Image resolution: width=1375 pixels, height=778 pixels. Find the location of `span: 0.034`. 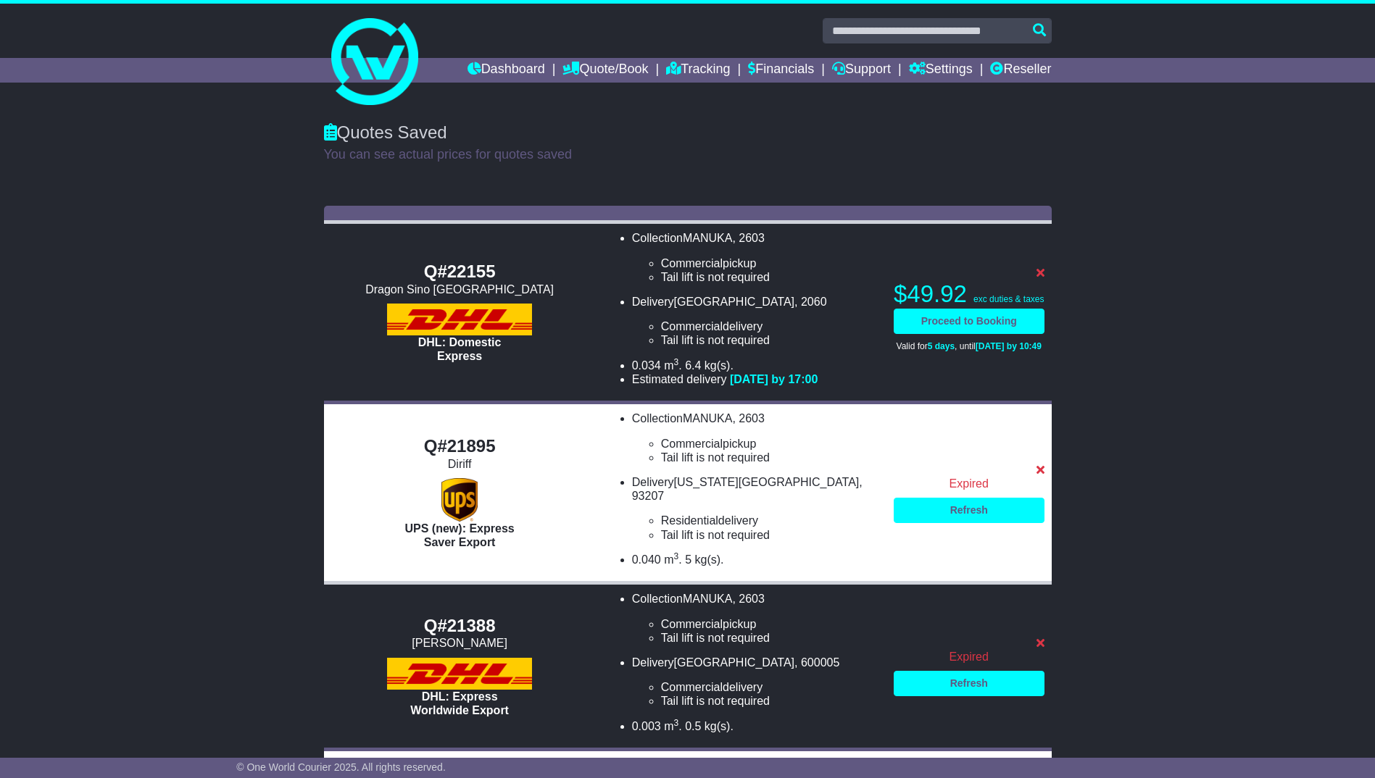

span: 0.034 is located at coordinates (647, 365).